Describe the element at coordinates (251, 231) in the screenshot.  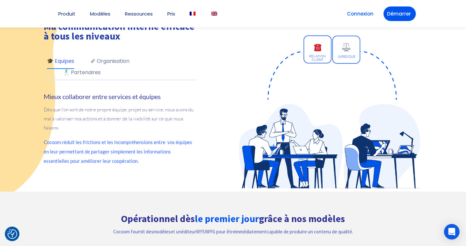
I see `b: immédiatement` at that location.